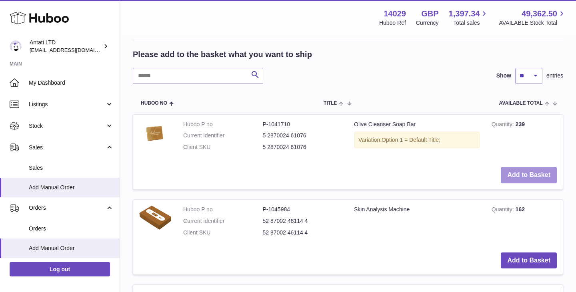 This screenshot has height=292, width=576. What do you see at coordinates (524, 223) in the screenshot?
I see `td: 162` at bounding box center [524, 223].